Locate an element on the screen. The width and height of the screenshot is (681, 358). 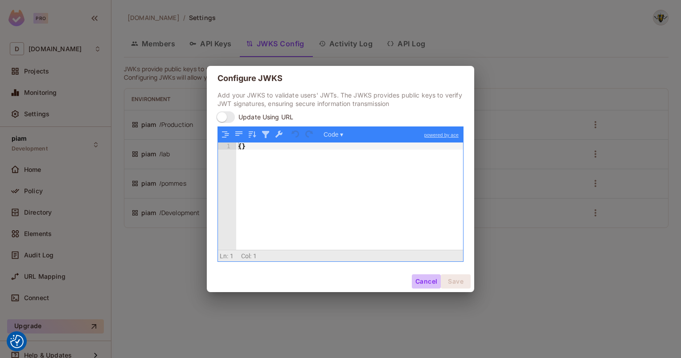
button: JSON-Daten mit korrekter Einrückung und Zeilenvorschüben formatieren (Strg+\) is located at coordinates (225, 135).